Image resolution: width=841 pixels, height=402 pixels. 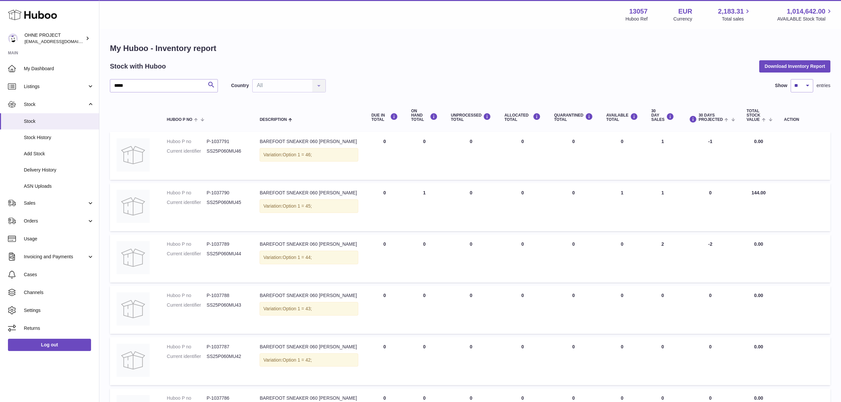 I want to click on label: Country, so click(x=240, y=85).